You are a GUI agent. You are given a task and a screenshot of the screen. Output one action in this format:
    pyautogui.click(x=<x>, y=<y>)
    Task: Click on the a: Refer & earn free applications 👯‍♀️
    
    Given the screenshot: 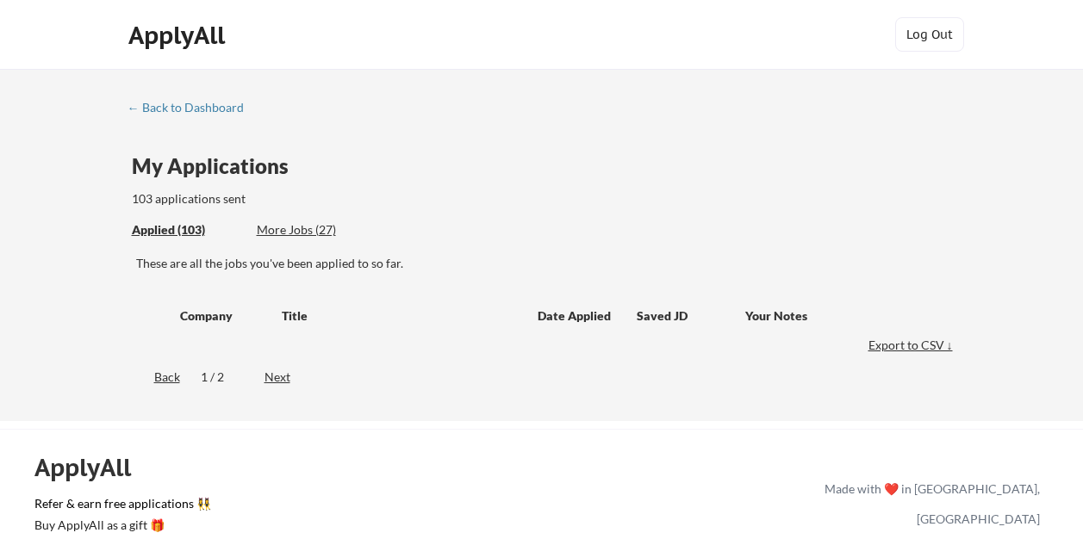 What is the action you would take?
    pyautogui.click(x=249, y=507)
    